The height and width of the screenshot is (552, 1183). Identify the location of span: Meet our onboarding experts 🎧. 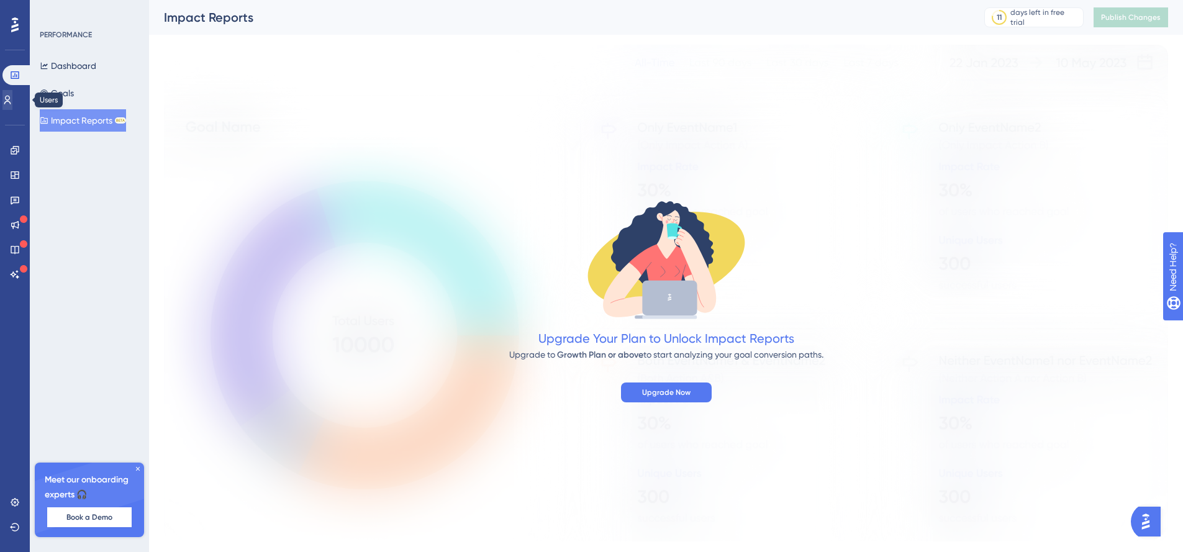
(89, 487).